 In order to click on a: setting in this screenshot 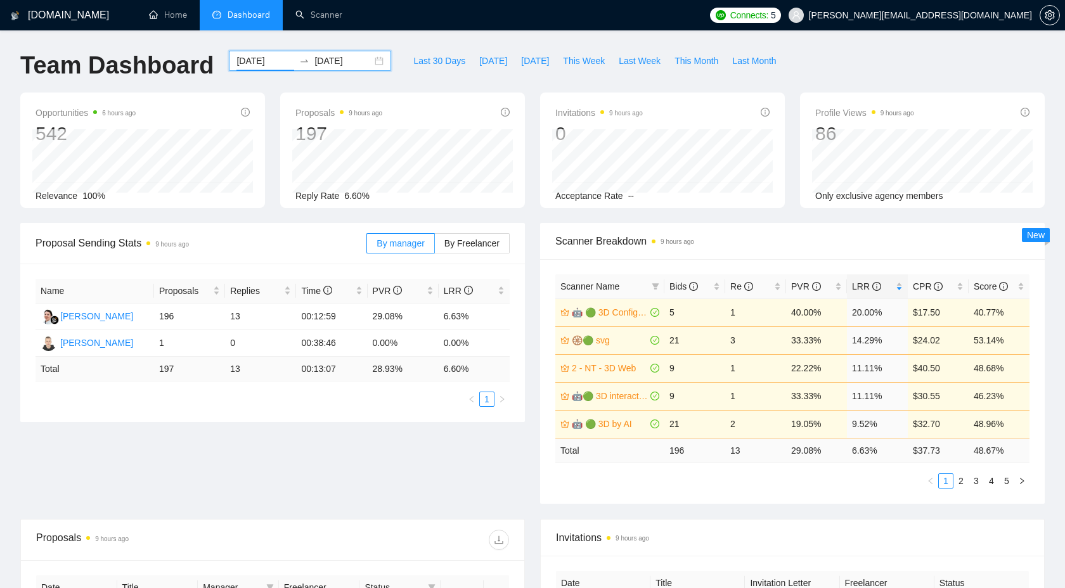, I will do `click(1049, 15)`.